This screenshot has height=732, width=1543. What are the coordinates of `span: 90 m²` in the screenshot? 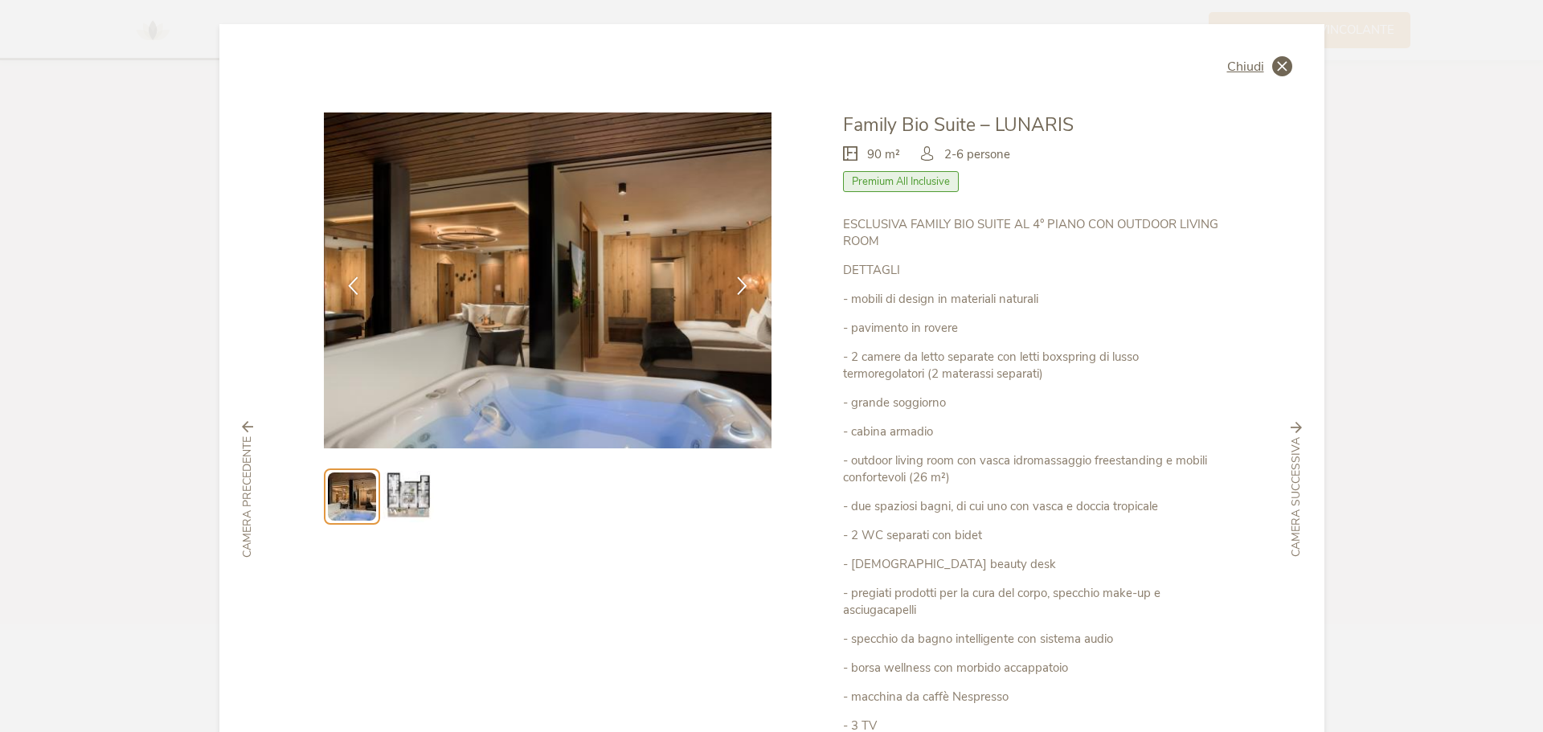 It's located at (883, 154).